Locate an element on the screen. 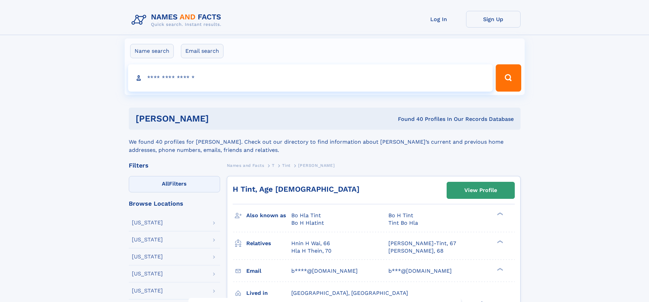  h3: Relatives is located at coordinates (269, 243).